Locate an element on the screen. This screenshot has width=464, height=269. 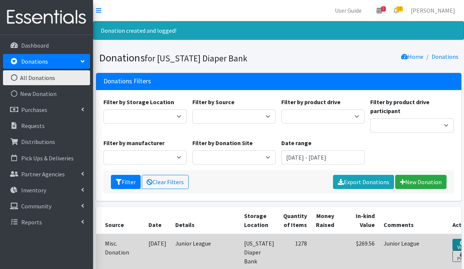
th: Source is located at coordinates (120, 220).